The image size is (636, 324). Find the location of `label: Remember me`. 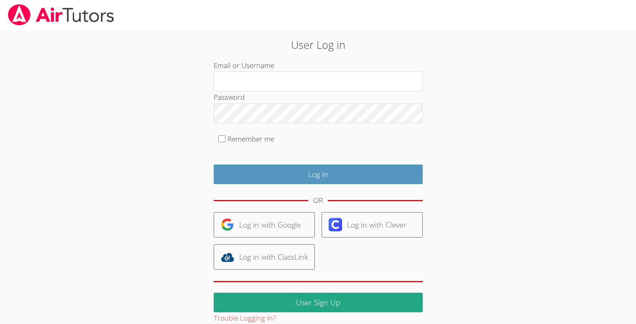

label: Remember me is located at coordinates (251, 139).